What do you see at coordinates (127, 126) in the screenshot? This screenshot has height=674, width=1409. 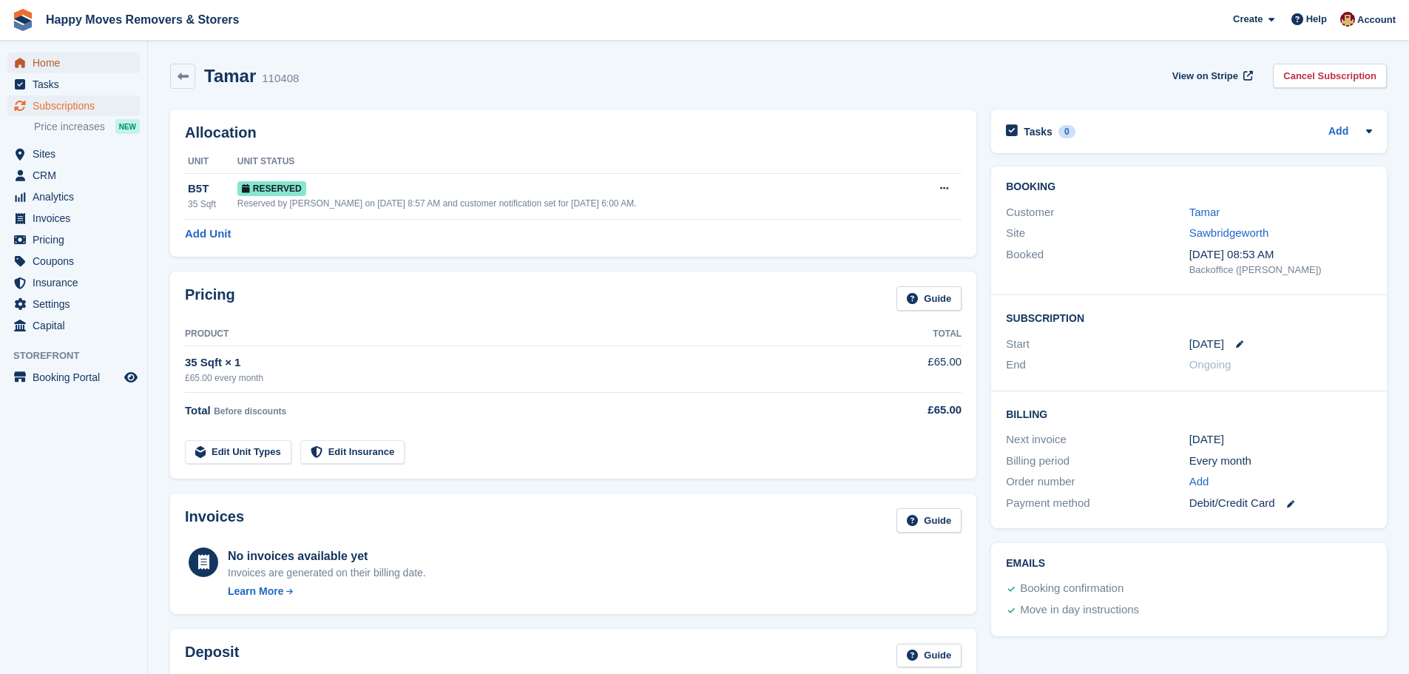 I see `div: NEW` at bounding box center [127, 126].